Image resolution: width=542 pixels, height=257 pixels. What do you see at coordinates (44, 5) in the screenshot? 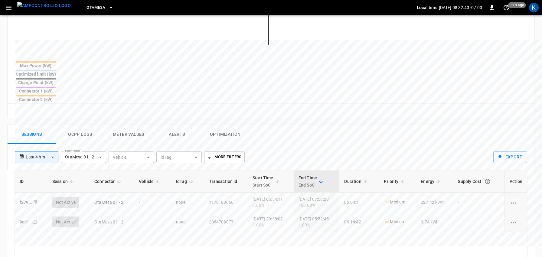
I see `img: ampcontrol.io logo` at bounding box center [44, 5].